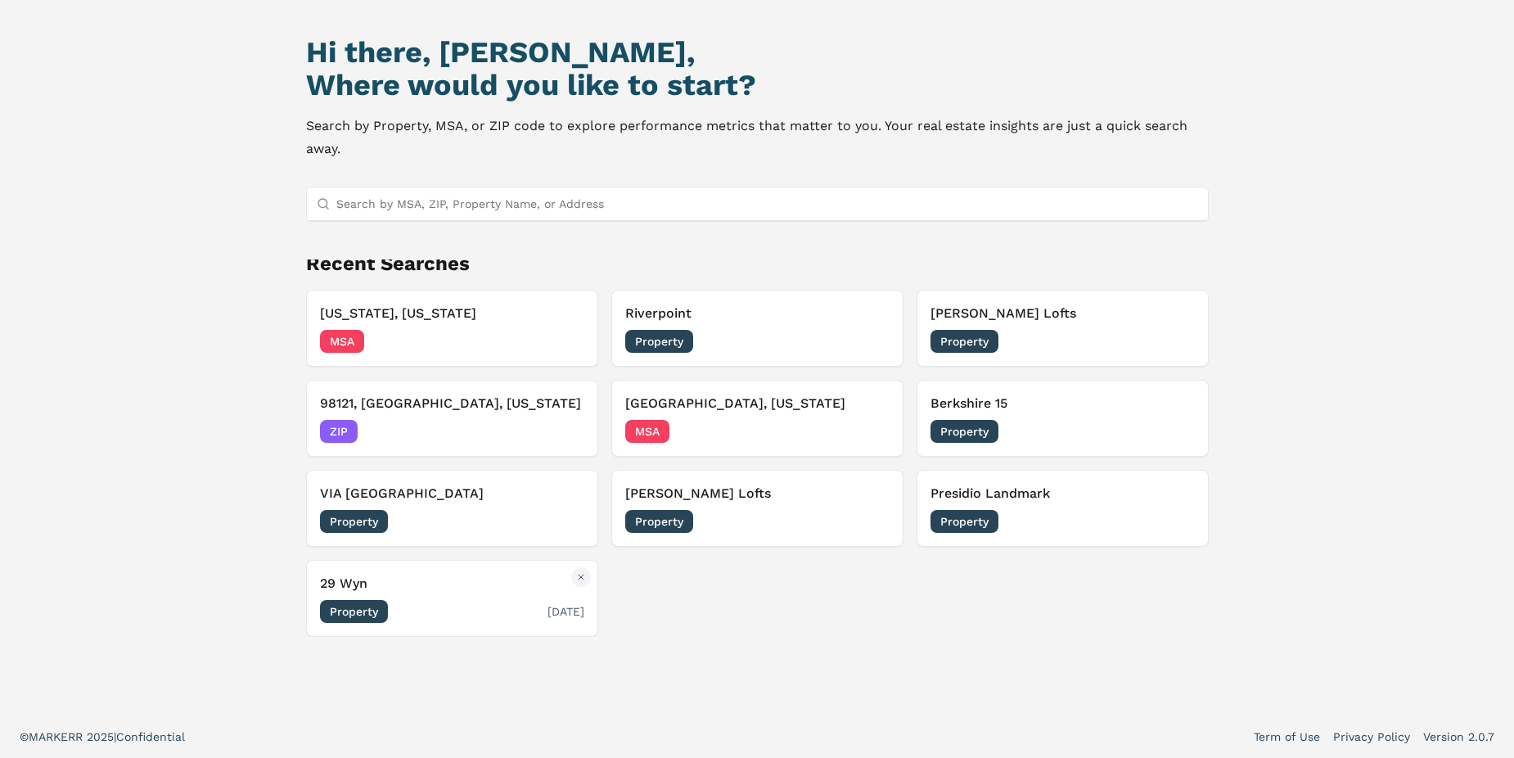 Image resolution: width=1514 pixels, height=758 pixels. What do you see at coordinates (57, 737) in the screenshot?
I see `span: MARKERR` at bounding box center [57, 737].